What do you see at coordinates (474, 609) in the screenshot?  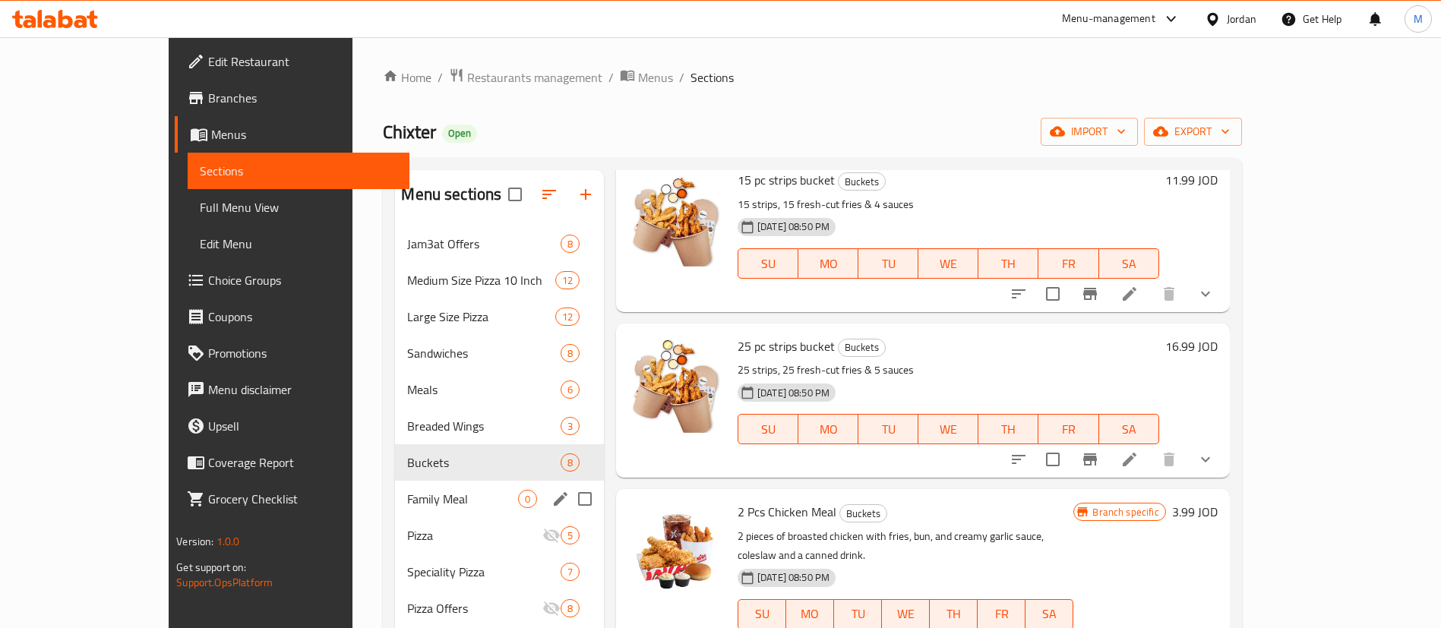 I see `div: Pizza Offers` at bounding box center [474, 609].